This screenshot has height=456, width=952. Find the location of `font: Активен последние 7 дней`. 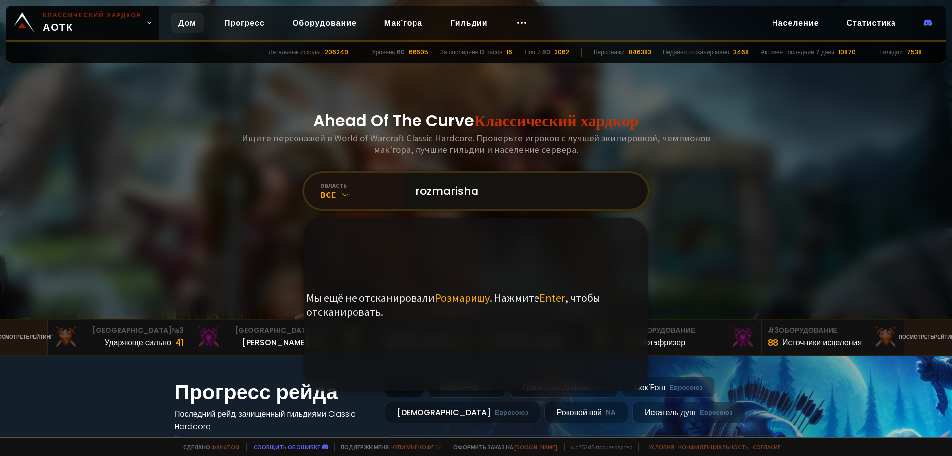

font: Активен последние 7 дней is located at coordinates (797, 52).